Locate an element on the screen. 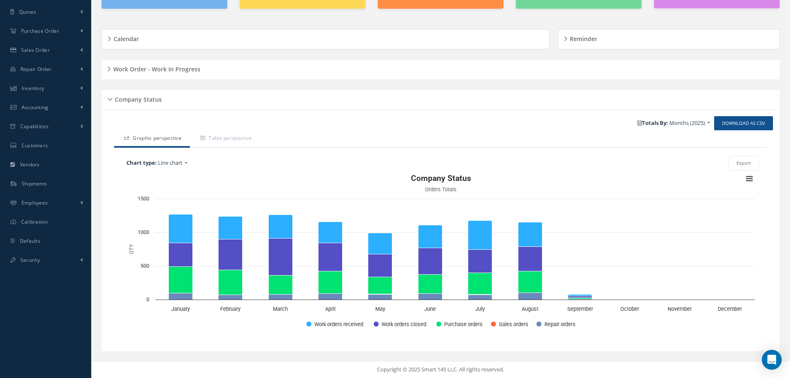  path: January, 95. Repair orders. is located at coordinates (181, 296).